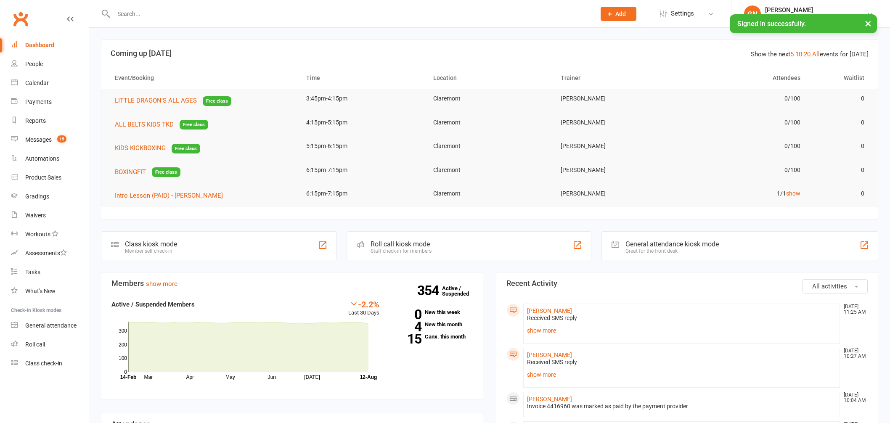 Image resolution: width=890 pixels, height=423 pixels. I want to click on strong: 15, so click(407, 339).